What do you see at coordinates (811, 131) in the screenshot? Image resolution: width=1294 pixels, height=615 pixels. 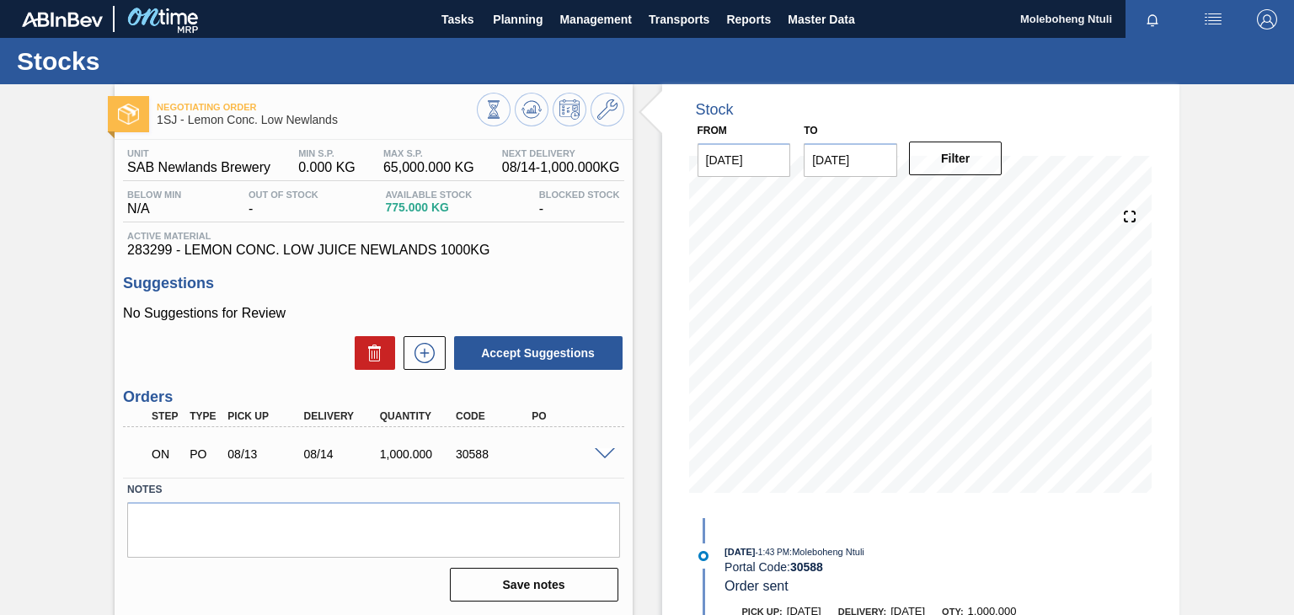 I see `label: to` at bounding box center [811, 131].